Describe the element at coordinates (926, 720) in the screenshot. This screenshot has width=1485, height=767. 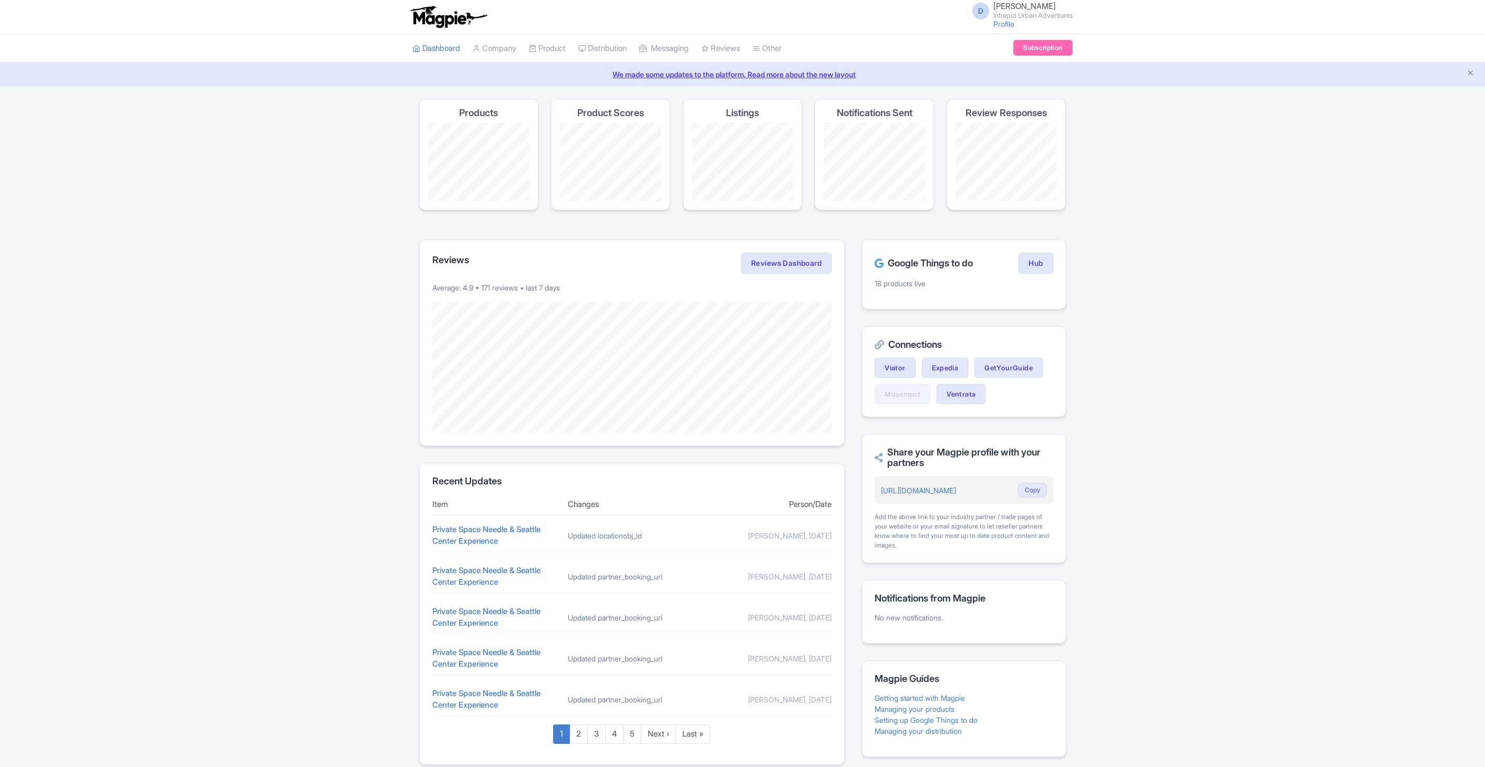
I see `a: Setting up Google Things to do` at that location.